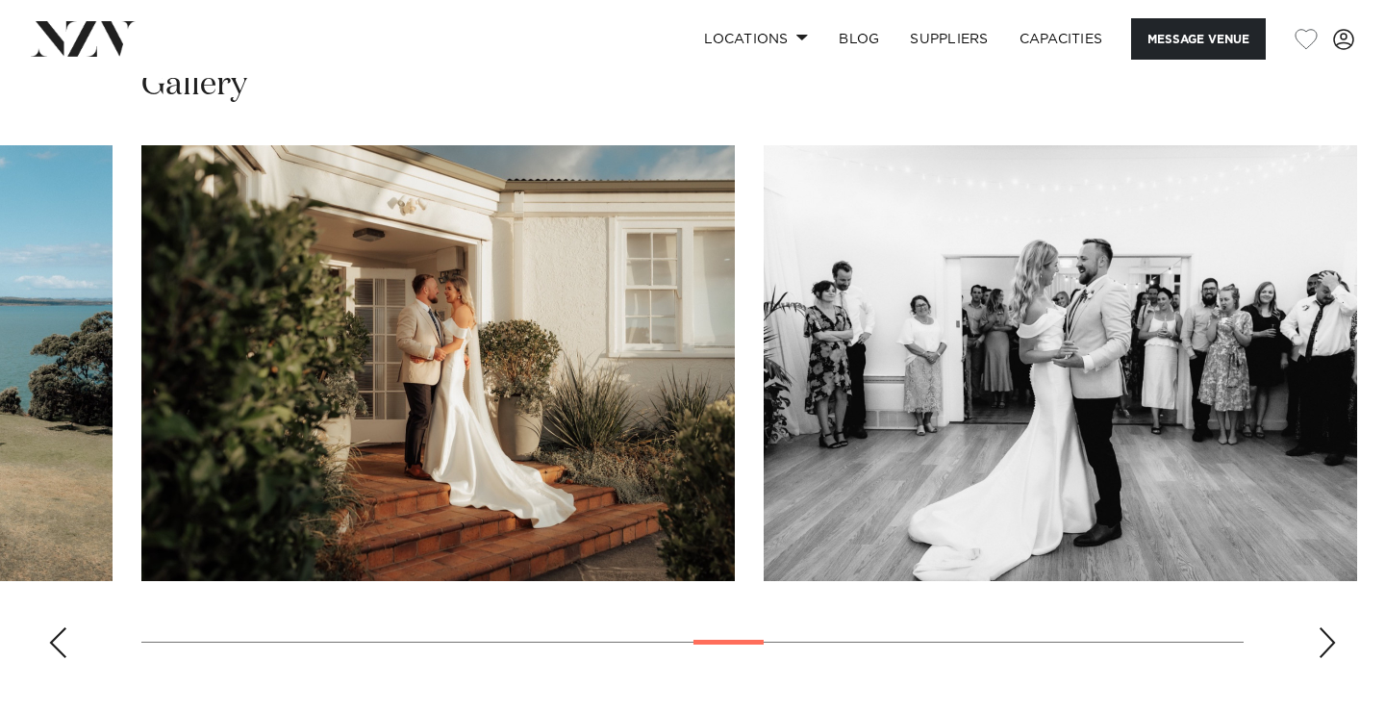 This screenshot has height=711, width=1385. Describe the element at coordinates (1060, 363) in the screenshot. I see `swiper-slide: 16 / 28` at that location.